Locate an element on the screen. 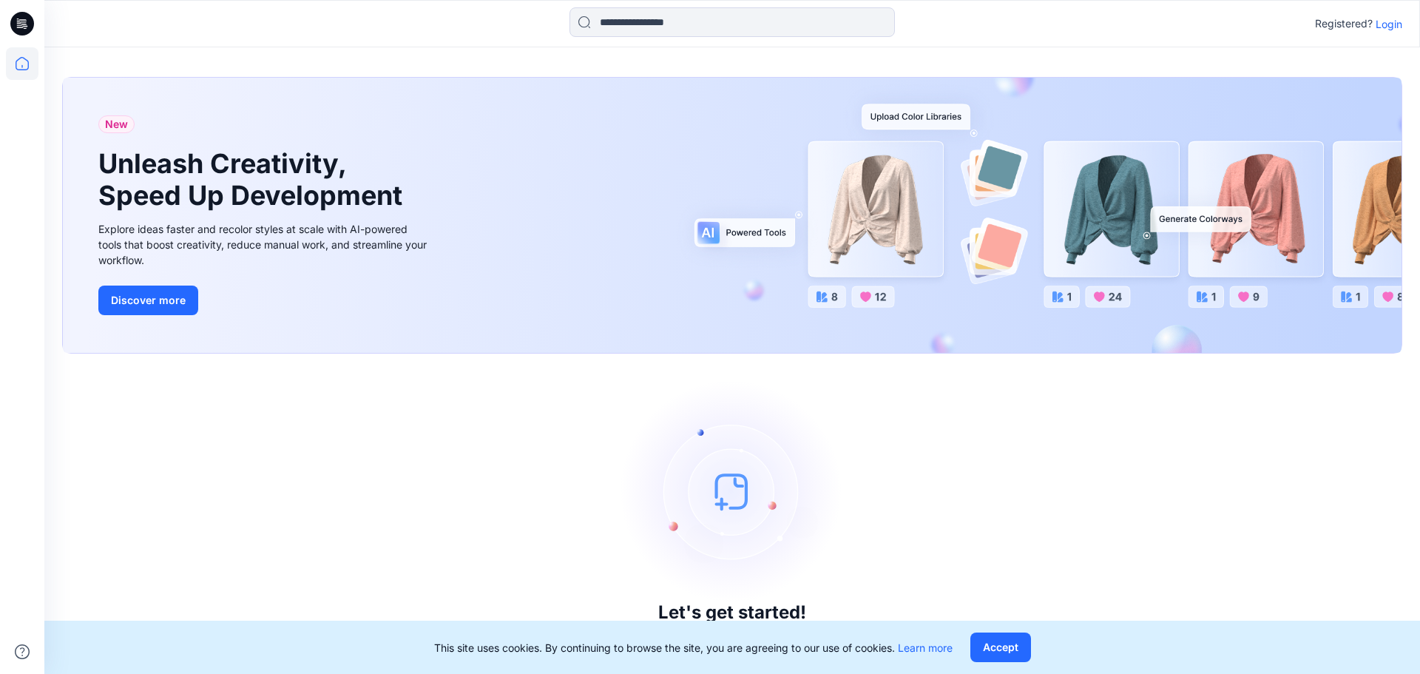  button: Discover more is located at coordinates (148, 300).